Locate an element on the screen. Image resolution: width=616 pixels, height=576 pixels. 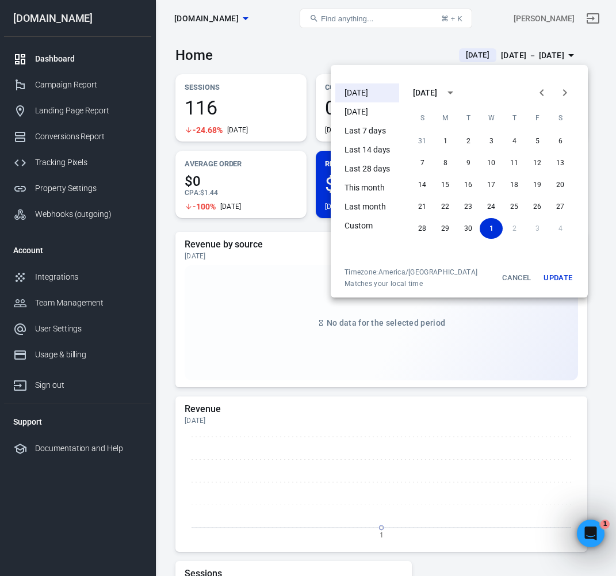
button: 12 is located at coordinates (537, 163).